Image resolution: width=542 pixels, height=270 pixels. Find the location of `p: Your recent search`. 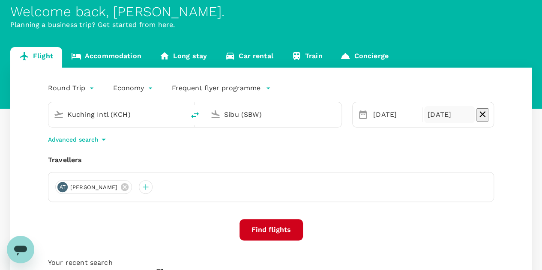

p: Your recent search is located at coordinates (271, 263).